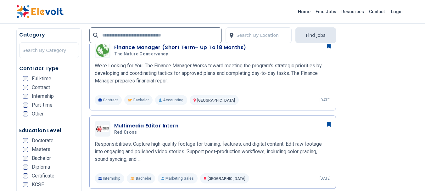  What do you see at coordinates (326, 12) in the screenshot?
I see `a: Find Jobs` at bounding box center [326, 12].